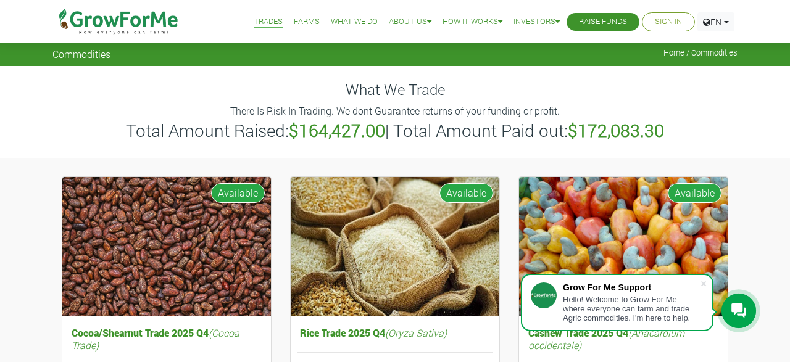  Describe the element at coordinates (395, 89) in the screenshot. I see `h4: What We Trade` at that location.